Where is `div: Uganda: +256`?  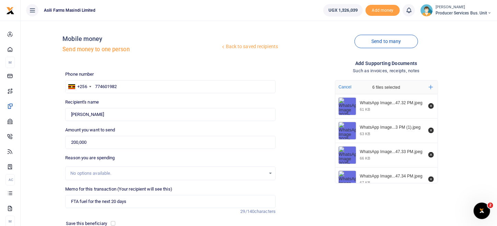 div: Uganda: +256 is located at coordinates (79, 87).